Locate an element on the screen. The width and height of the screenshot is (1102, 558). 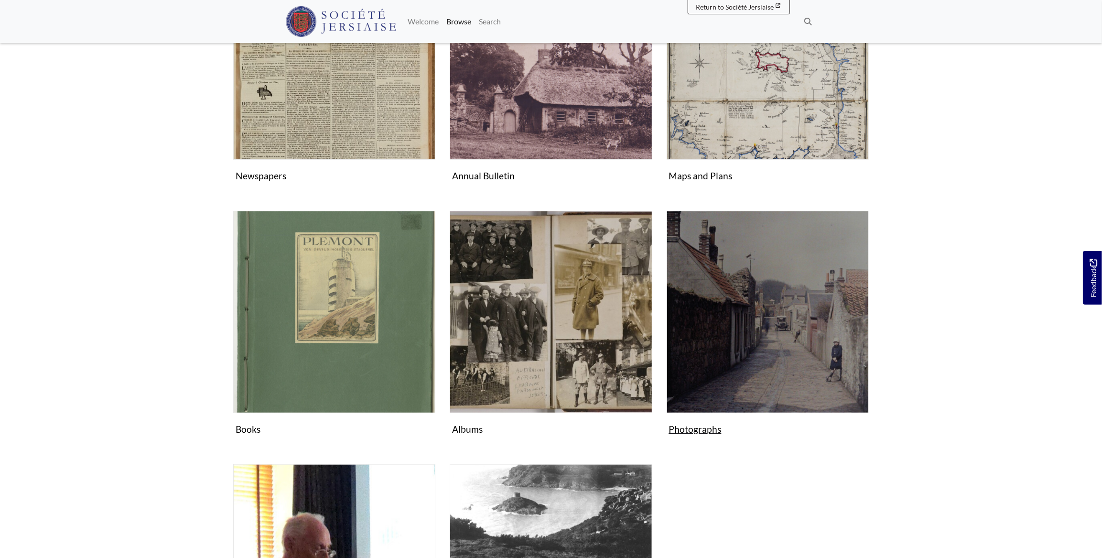
img: Société Jersiaise is located at coordinates (341, 22).